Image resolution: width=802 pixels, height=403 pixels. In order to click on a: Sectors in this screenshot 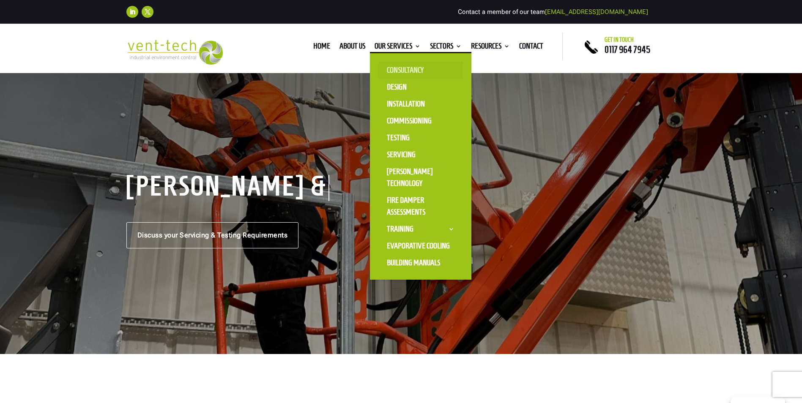, I will do `click(446, 48)`.